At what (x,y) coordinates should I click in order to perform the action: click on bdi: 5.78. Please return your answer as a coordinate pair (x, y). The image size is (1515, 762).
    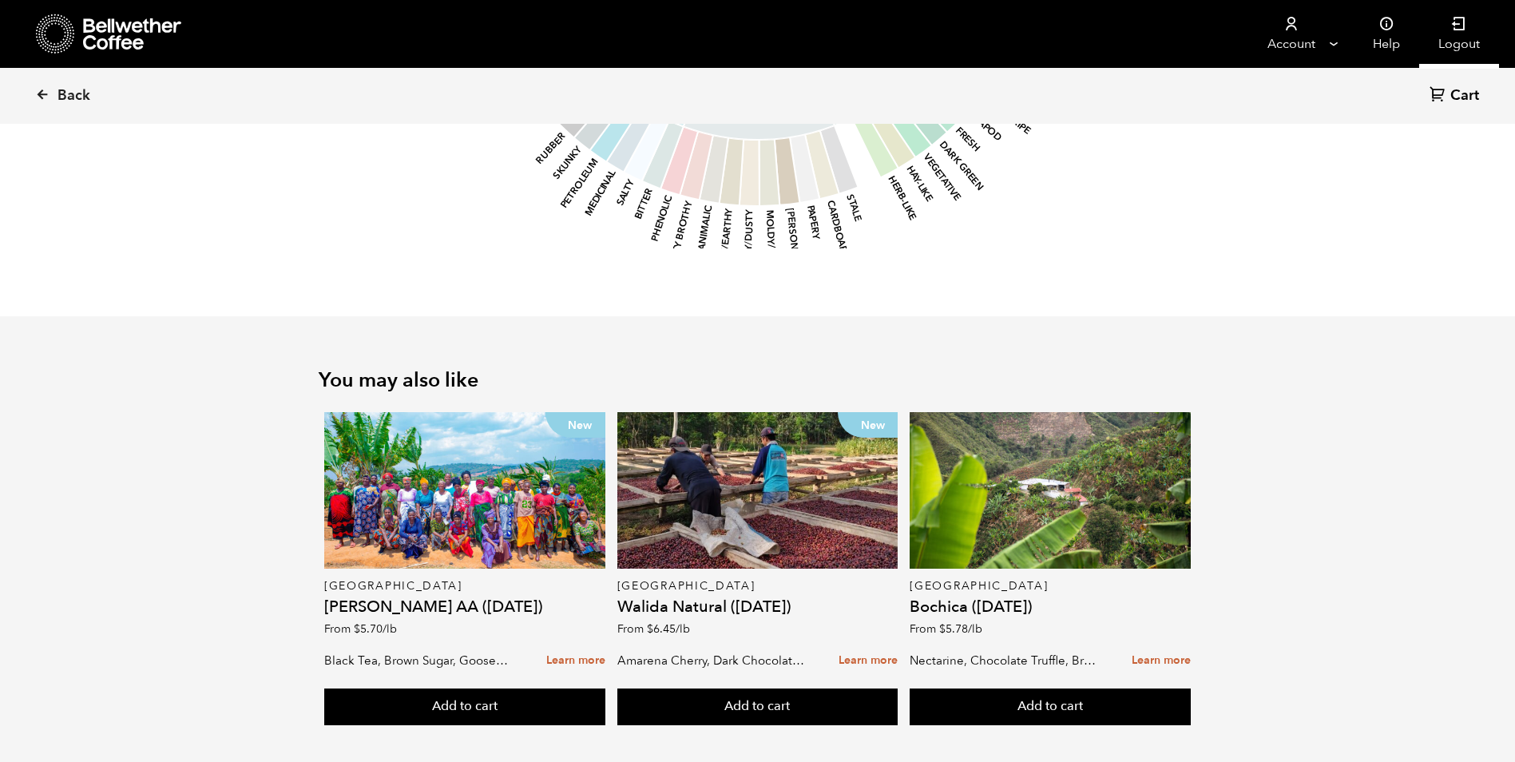
    Looking at the image, I should click on (961, 629).